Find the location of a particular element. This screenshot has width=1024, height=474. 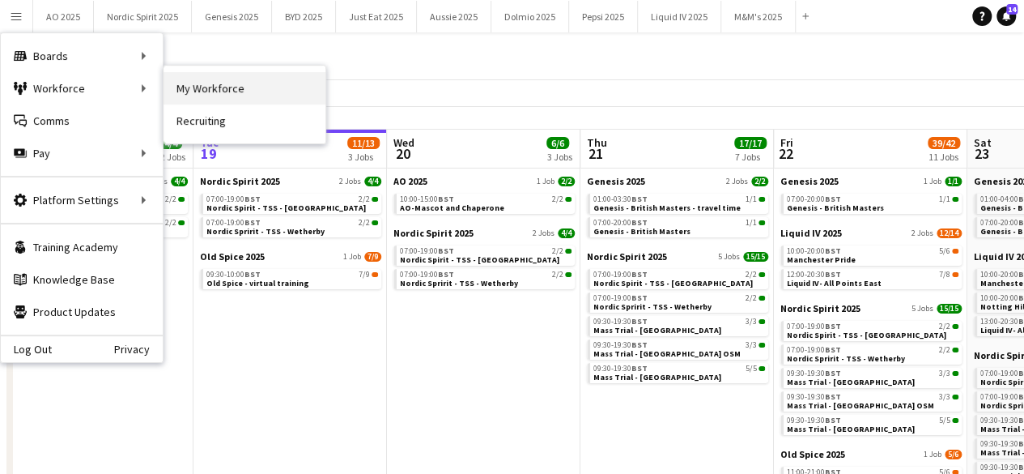

span: 09:30-19:30 is located at coordinates (620, 345).